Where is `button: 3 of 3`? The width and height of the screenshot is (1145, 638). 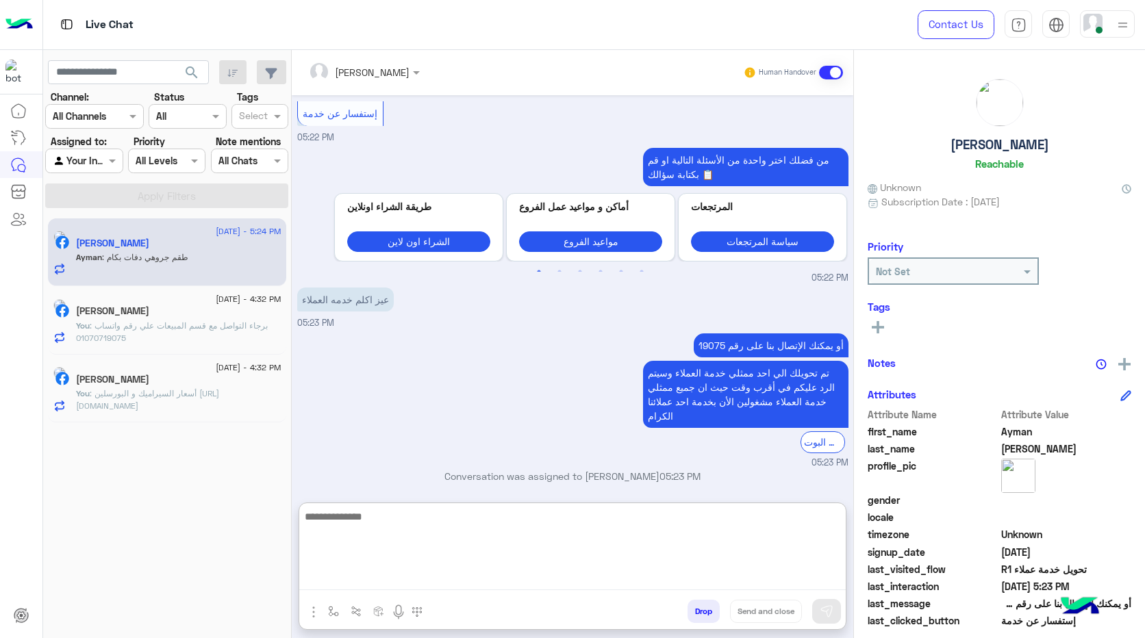
button: 3 of 3 is located at coordinates (580, 272).